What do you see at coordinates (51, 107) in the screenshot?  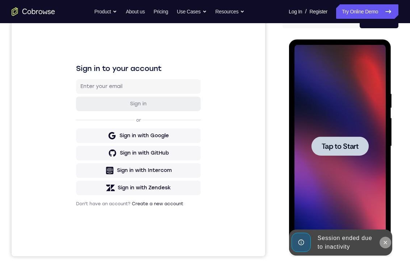 I see `span: Tap to Start` at bounding box center [51, 107].